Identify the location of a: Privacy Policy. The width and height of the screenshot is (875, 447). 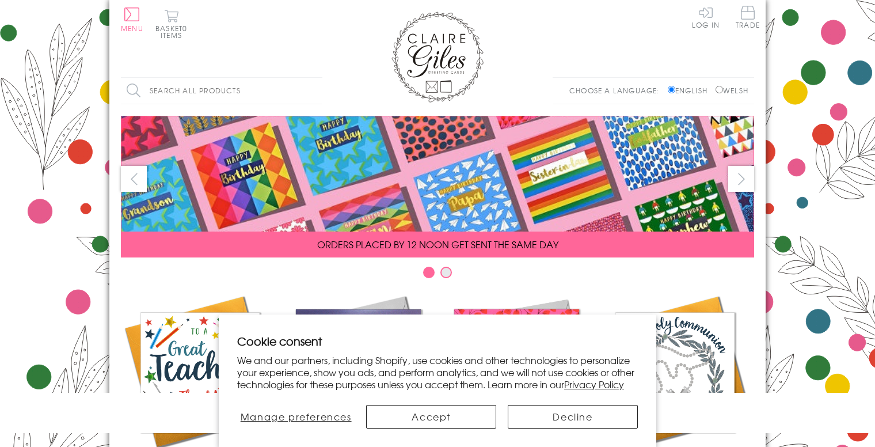
(594, 384).